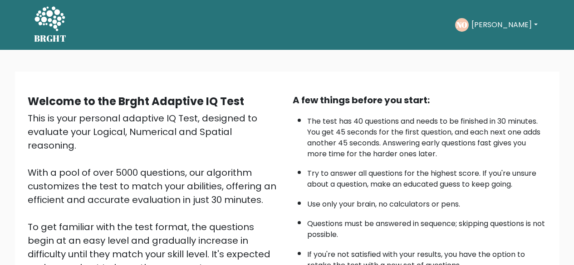 This screenshot has height=265, width=574. Describe the element at coordinates (136, 101) in the screenshot. I see `b: Welcome to the Brght Adaptive IQ Test` at that location.